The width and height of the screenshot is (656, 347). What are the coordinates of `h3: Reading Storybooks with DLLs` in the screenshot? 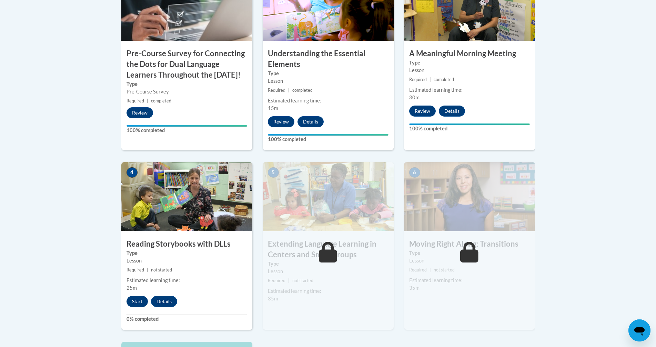 It's located at (187, 244).